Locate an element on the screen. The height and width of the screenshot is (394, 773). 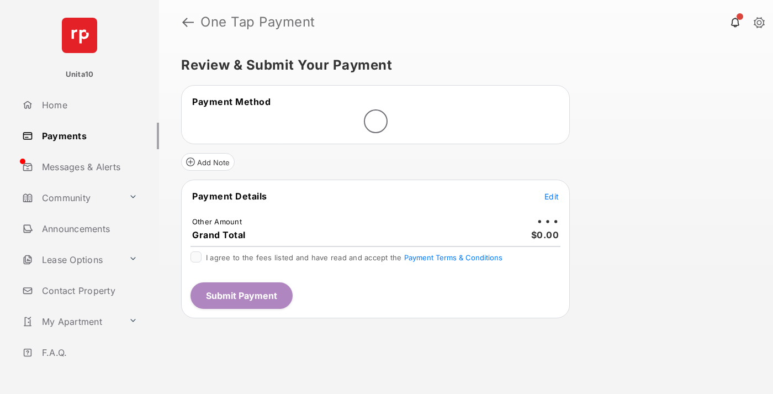
span: Edit is located at coordinates (552, 196).